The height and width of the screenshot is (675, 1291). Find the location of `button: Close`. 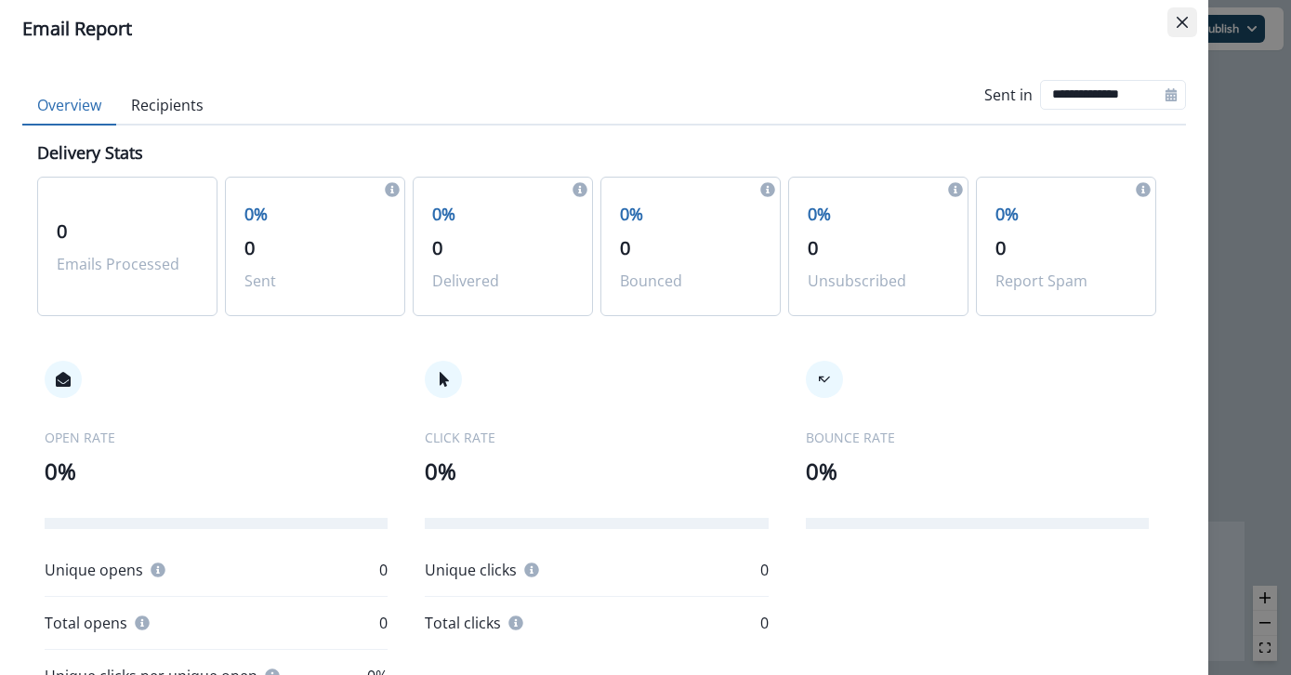

button: Close is located at coordinates (1182, 22).